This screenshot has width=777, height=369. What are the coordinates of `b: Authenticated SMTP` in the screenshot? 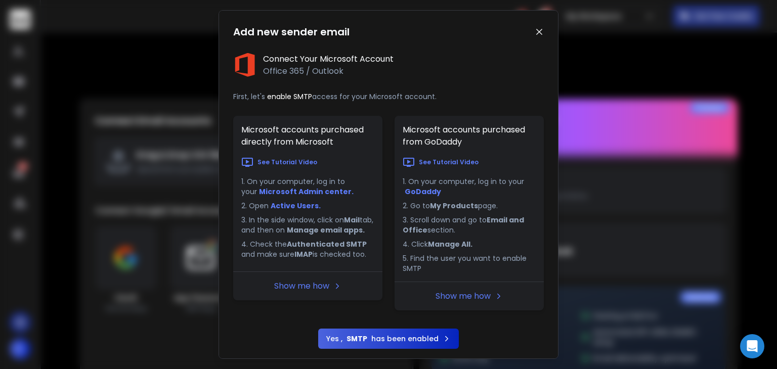 It's located at (327, 244).